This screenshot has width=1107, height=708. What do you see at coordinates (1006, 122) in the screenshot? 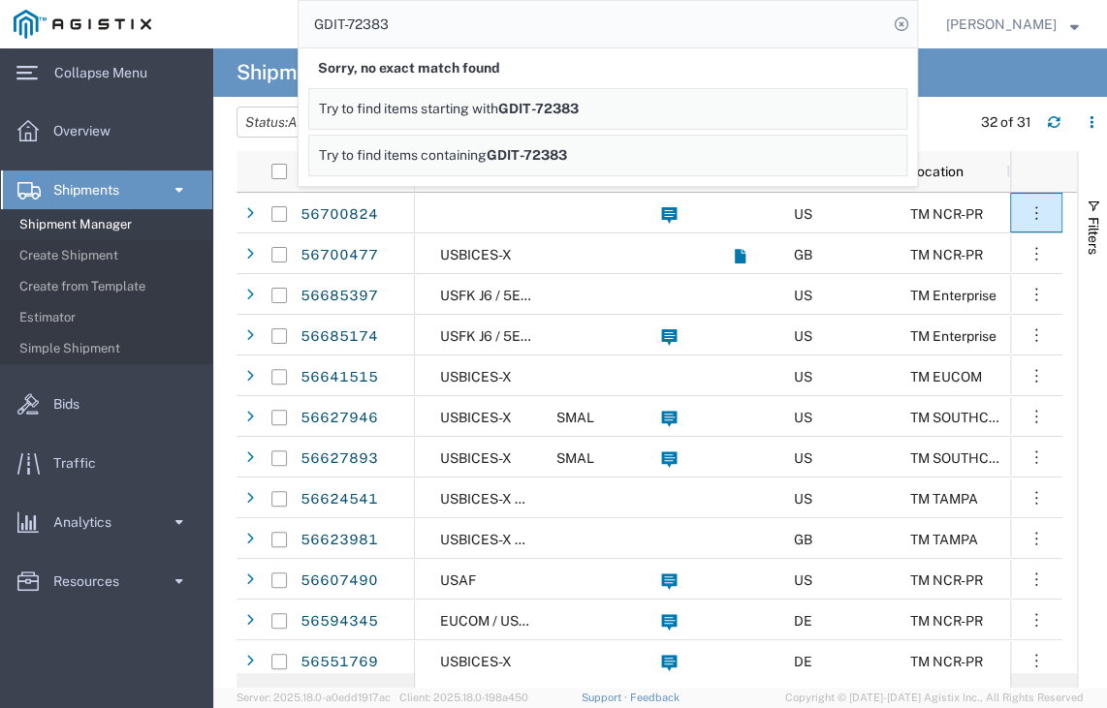
I see `div: 32 of 31` at bounding box center [1006, 122].